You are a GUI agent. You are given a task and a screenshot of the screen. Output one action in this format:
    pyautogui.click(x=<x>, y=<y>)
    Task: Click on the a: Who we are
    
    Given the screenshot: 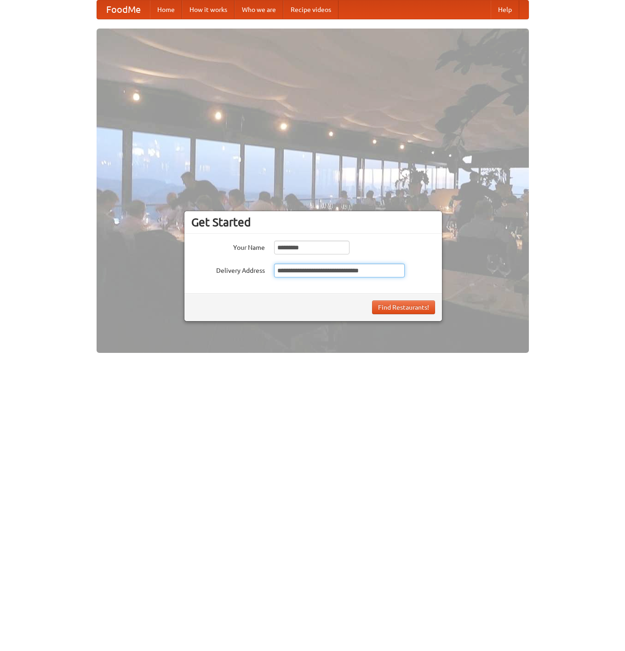 What is the action you would take?
    pyautogui.click(x=259, y=10)
    